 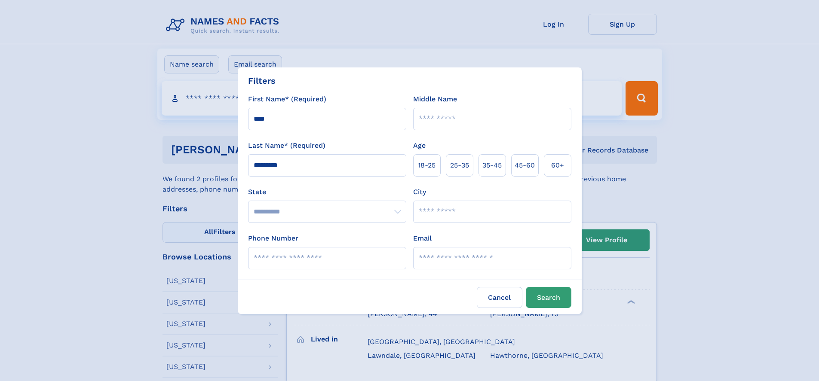 What do you see at coordinates (492, 166) in the screenshot?
I see `span: 35‑45` at bounding box center [492, 166].